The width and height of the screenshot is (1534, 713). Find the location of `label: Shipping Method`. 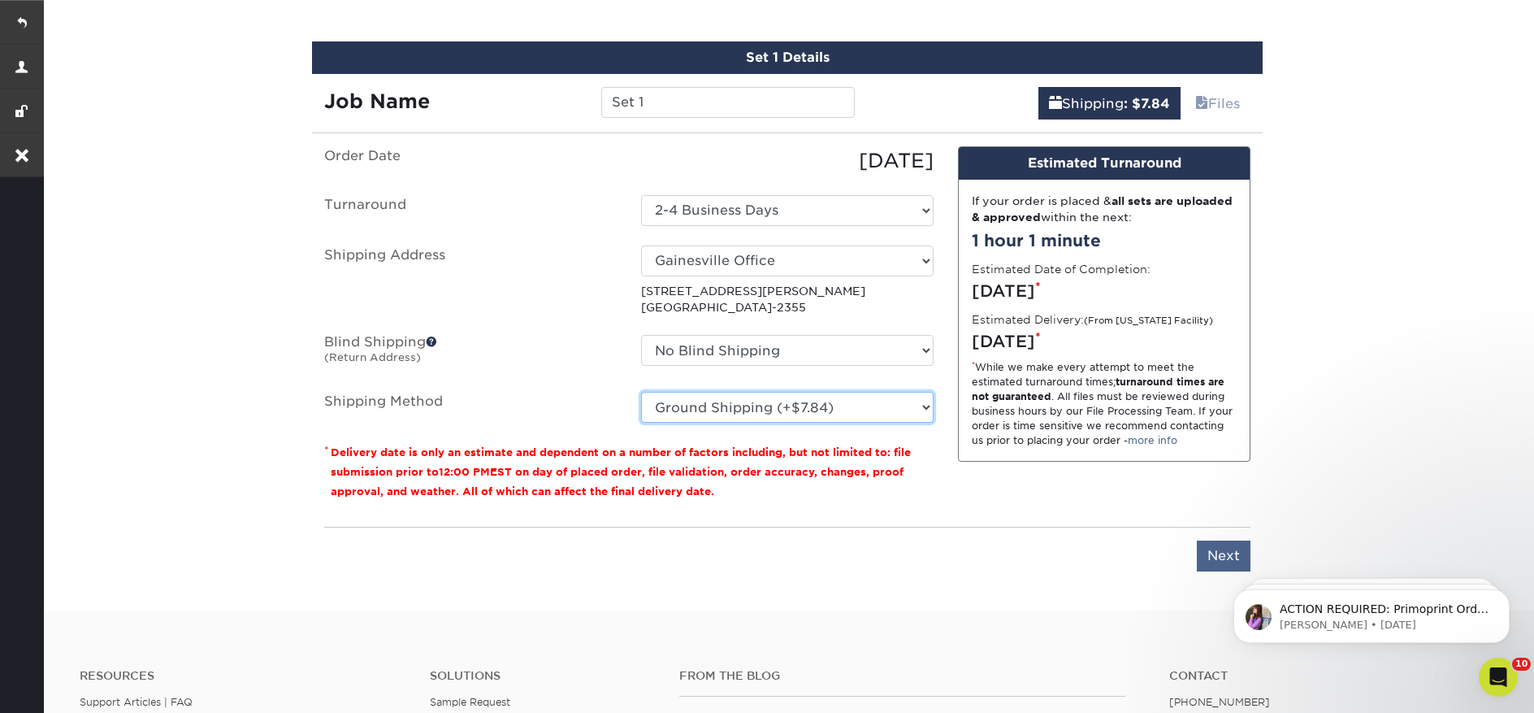

label: Shipping Method is located at coordinates (471, 407).